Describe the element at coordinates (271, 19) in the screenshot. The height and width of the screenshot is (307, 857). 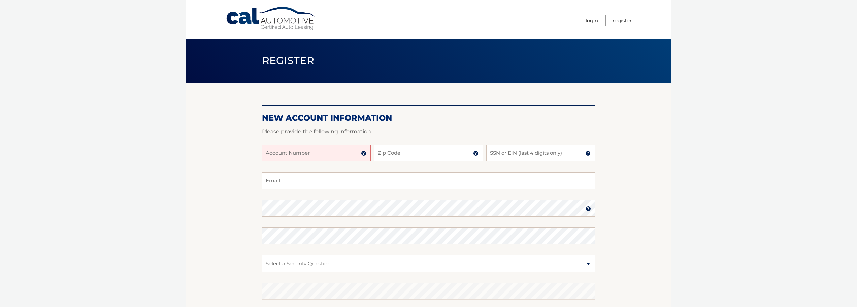
I see `a: Cal Automotive` at that location.